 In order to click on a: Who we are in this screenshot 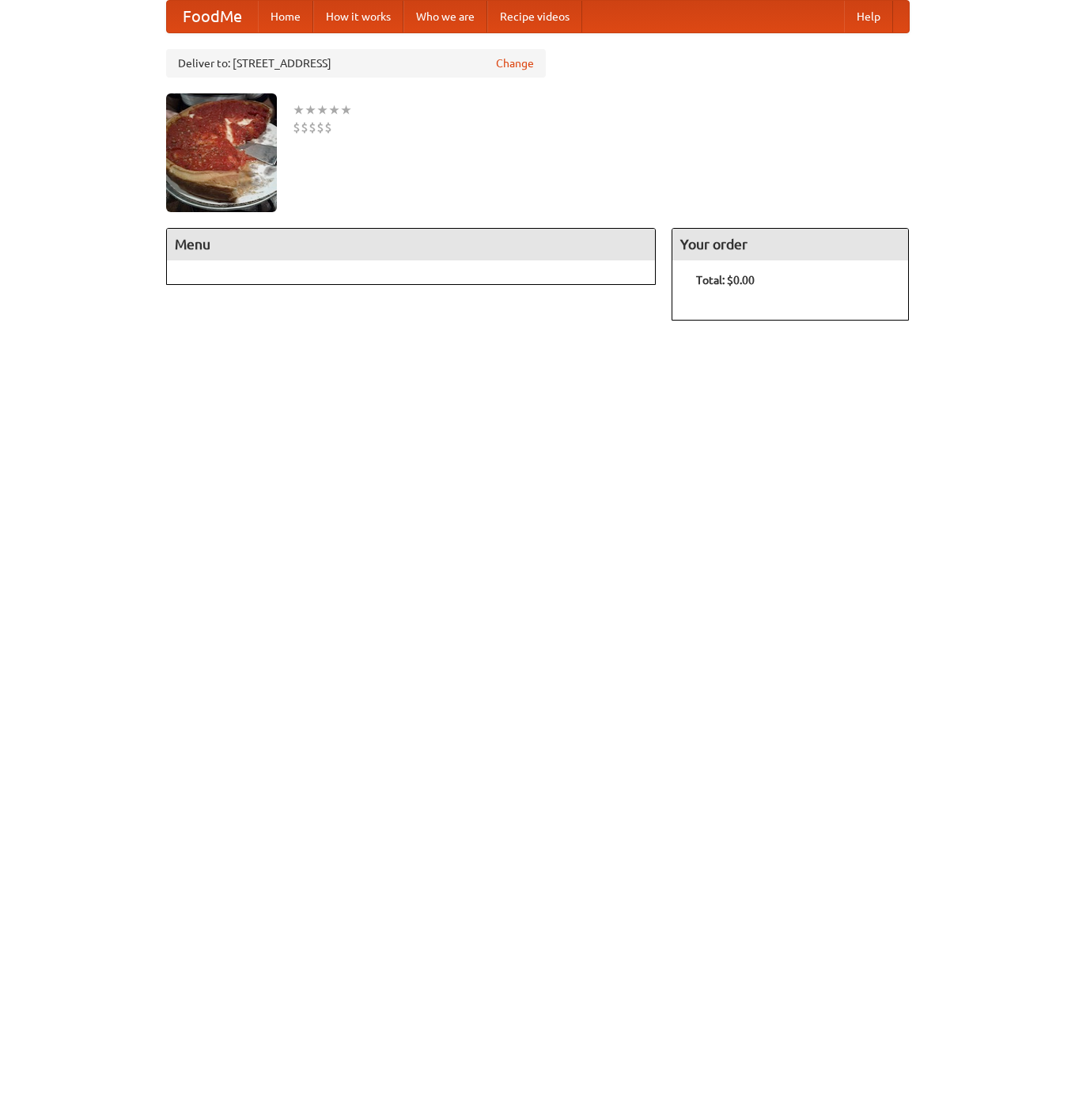, I will do `click(446, 16)`.